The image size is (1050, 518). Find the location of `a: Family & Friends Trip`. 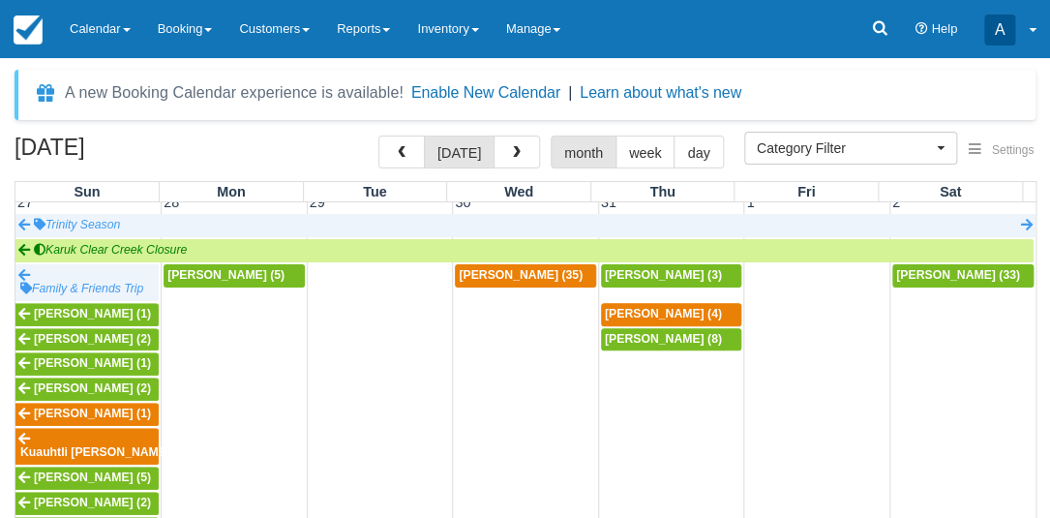

a: Family & Friends Trip is located at coordinates (87, 283).